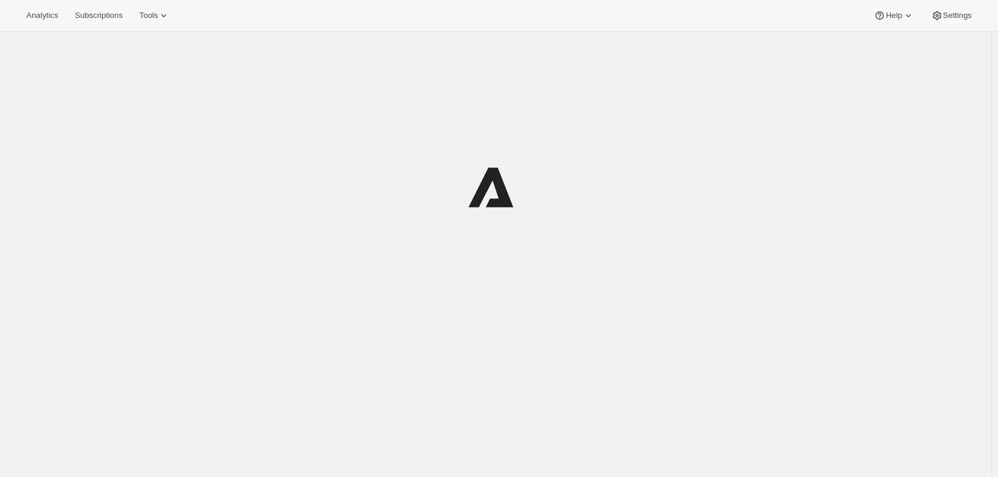  What do you see at coordinates (42, 16) in the screenshot?
I see `span: Analytics` at bounding box center [42, 16].